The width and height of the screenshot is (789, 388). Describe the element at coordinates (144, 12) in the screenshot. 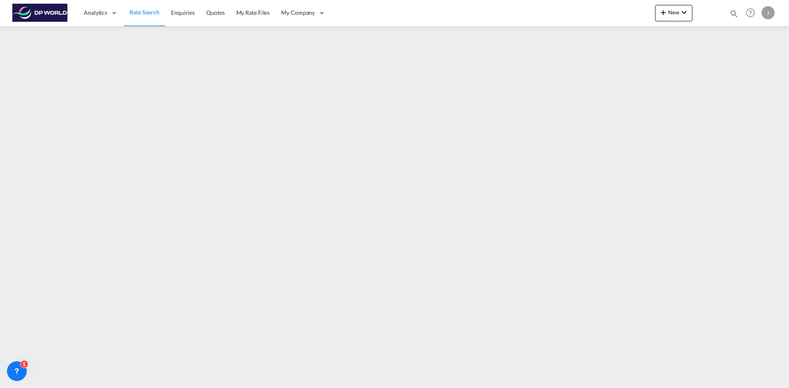

I see `span: Rate Search` at that location.